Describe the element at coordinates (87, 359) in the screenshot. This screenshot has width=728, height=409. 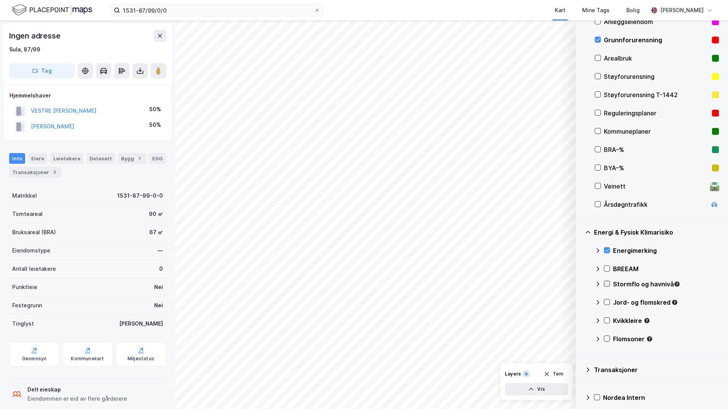
I see `div: Kommunekart` at that location.